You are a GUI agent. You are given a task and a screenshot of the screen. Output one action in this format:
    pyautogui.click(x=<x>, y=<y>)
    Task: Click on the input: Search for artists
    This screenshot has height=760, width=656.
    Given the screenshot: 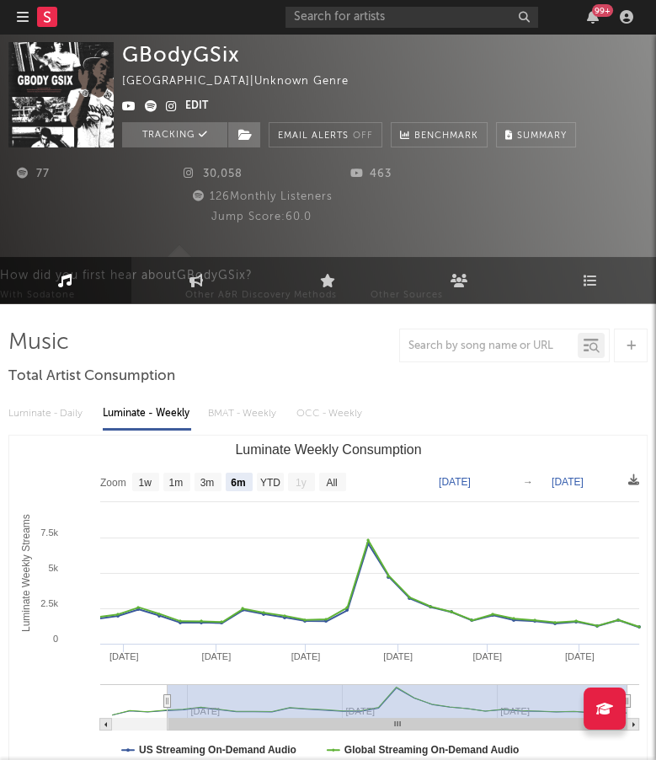 What is the action you would take?
    pyautogui.click(x=412, y=17)
    